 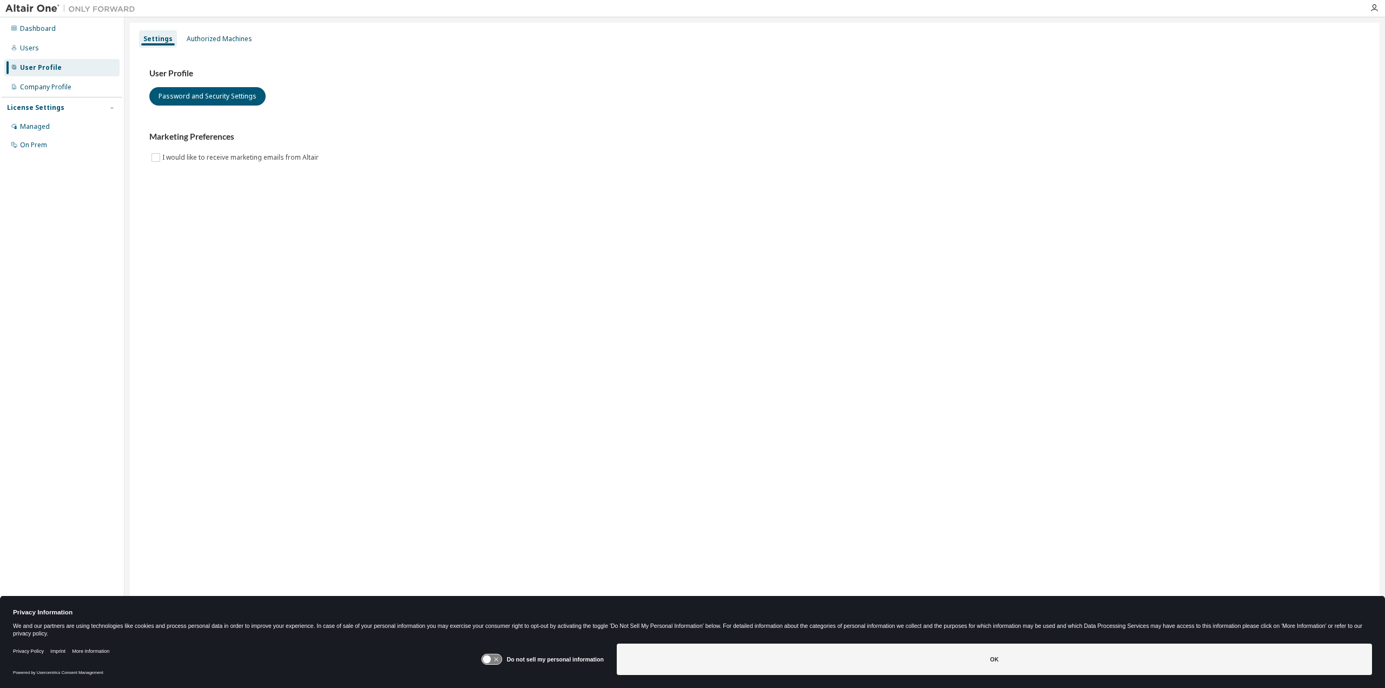 What do you see at coordinates (45, 87) in the screenshot?
I see `div: Company Profile` at bounding box center [45, 87].